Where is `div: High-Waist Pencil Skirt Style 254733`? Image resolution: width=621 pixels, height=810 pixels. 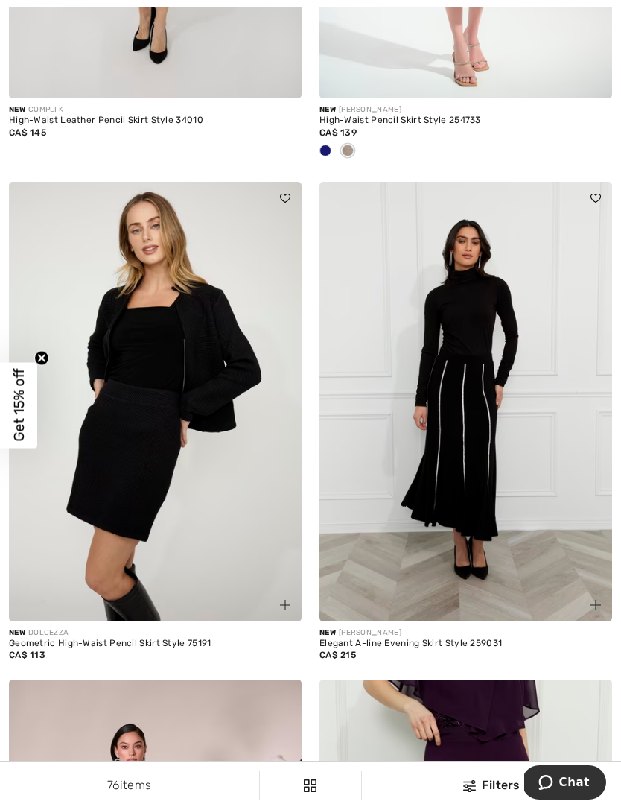
div: High-Waist Pencil Skirt Style 254733 is located at coordinates (465, 121).